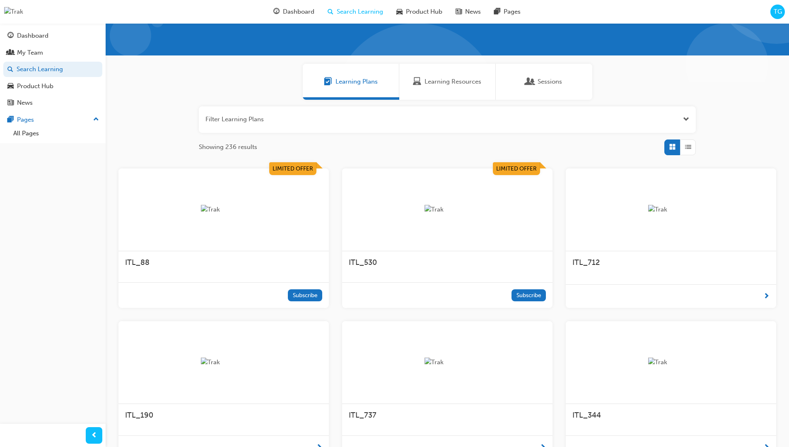 This screenshot has width=789, height=447. Describe the element at coordinates (512, 12) in the screenshot. I see `span: Pages` at that location.